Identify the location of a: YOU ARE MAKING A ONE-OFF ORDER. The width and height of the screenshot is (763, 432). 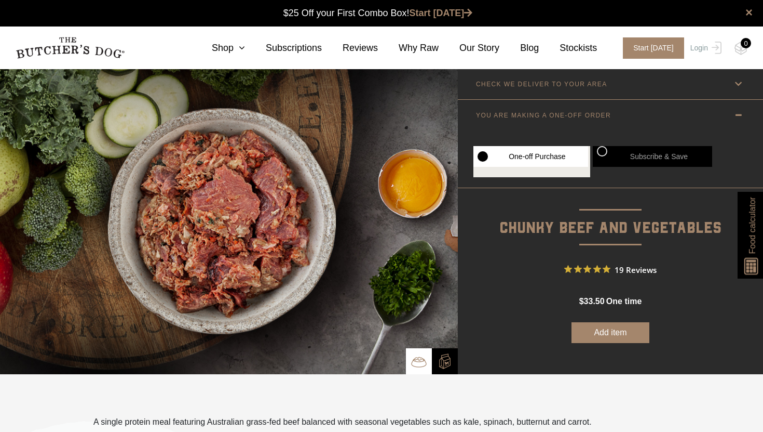
(611, 115).